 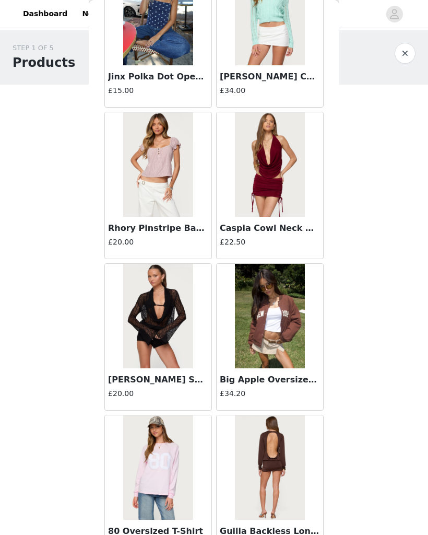 What do you see at coordinates (158, 77) in the screenshot?
I see `h3: Jinx Polka Dot Open-Back Top` at bounding box center [158, 77].